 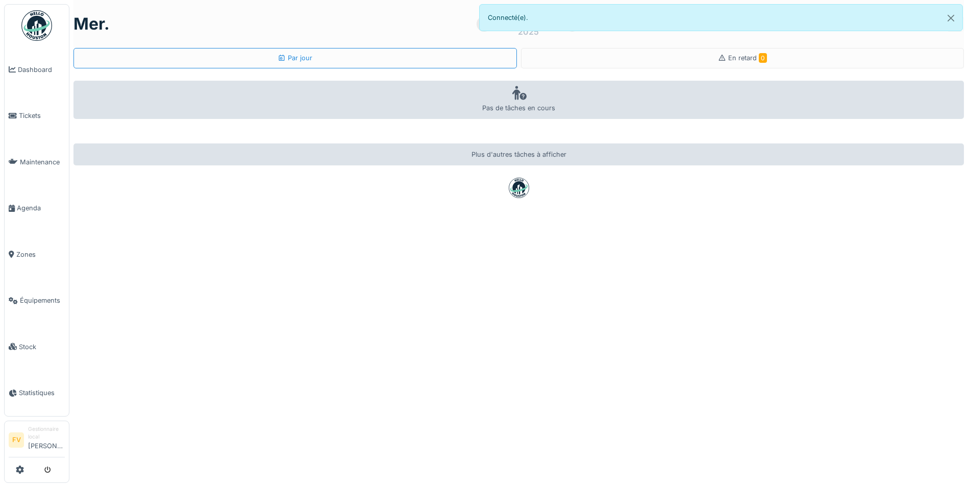 What do you see at coordinates (91, 24) in the screenshot?
I see `h1: mer.` at bounding box center [91, 24].